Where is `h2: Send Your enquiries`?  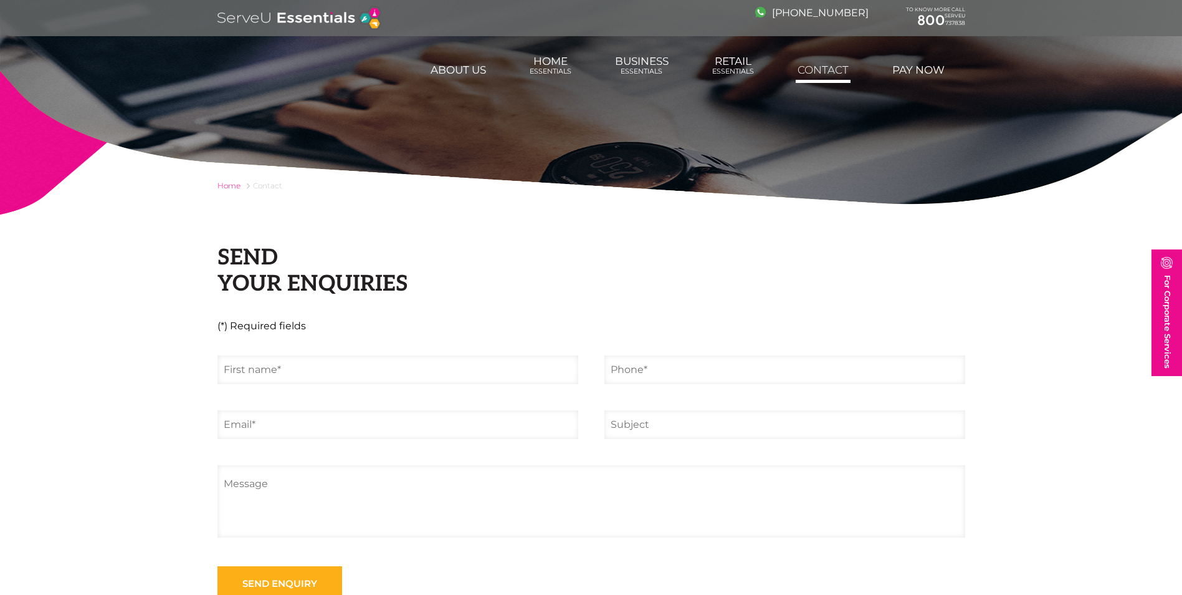
h2: Send Your enquiries is located at coordinates (591, 270).